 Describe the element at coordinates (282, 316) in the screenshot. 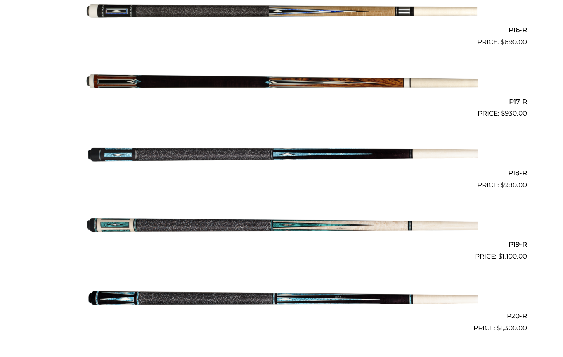

I see `h2: P20-R` at that location.